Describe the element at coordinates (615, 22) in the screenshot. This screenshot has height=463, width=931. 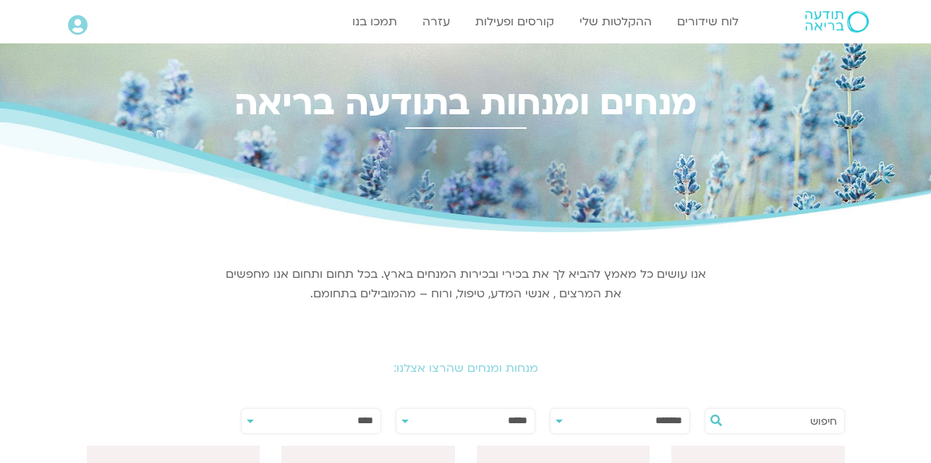
I see `a: ההקלטות שלי` at that location.